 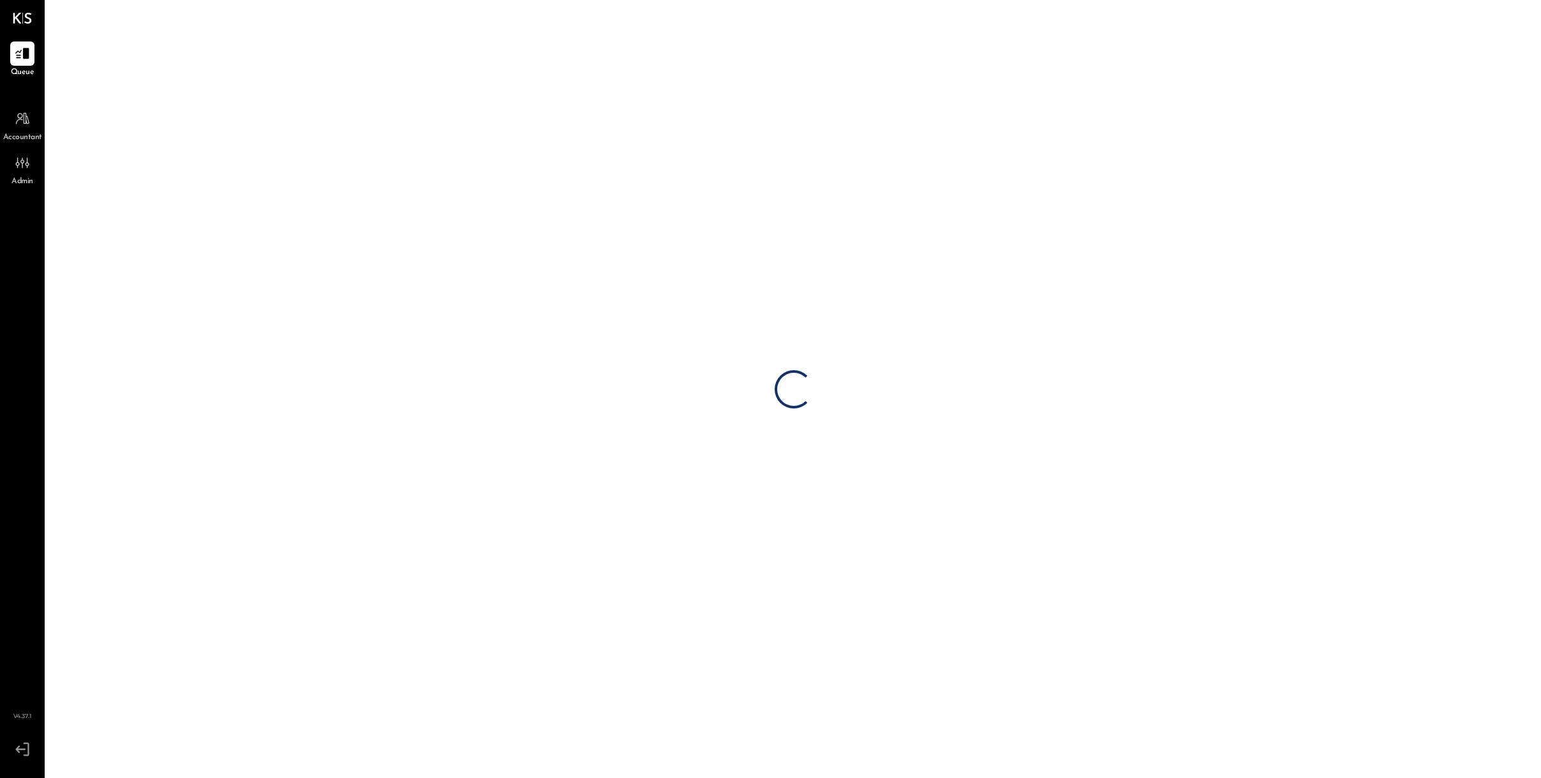 I want to click on a: Queue, so click(x=22, y=60).